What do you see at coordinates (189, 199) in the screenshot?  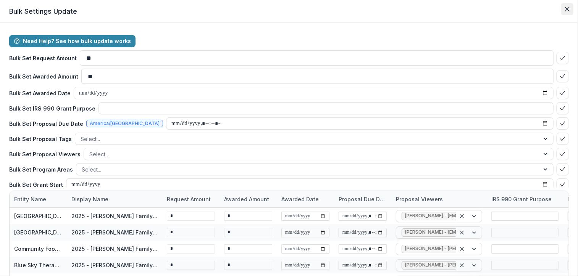 I see `p: Request Amount` at bounding box center [189, 199].